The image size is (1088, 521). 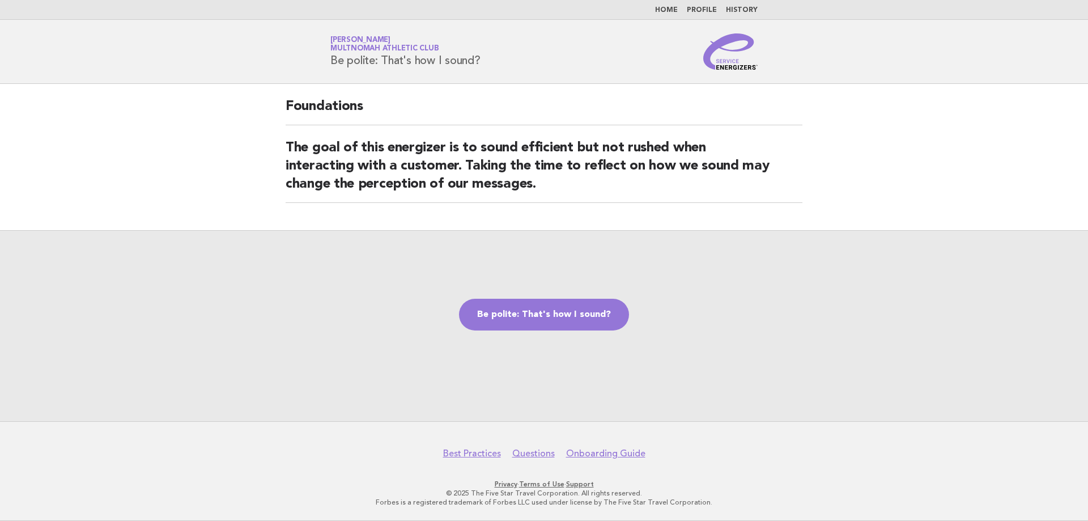 What do you see at coordinates (580, 484) in the screenshot?
I see `a: Support` at bounding box center [580, 484].